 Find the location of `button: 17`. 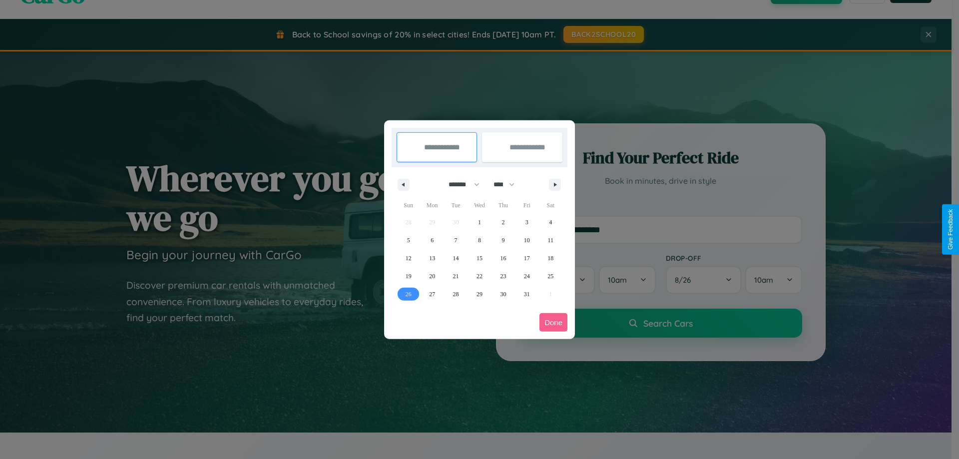

button: 17 is located at coordinates (526, 258).